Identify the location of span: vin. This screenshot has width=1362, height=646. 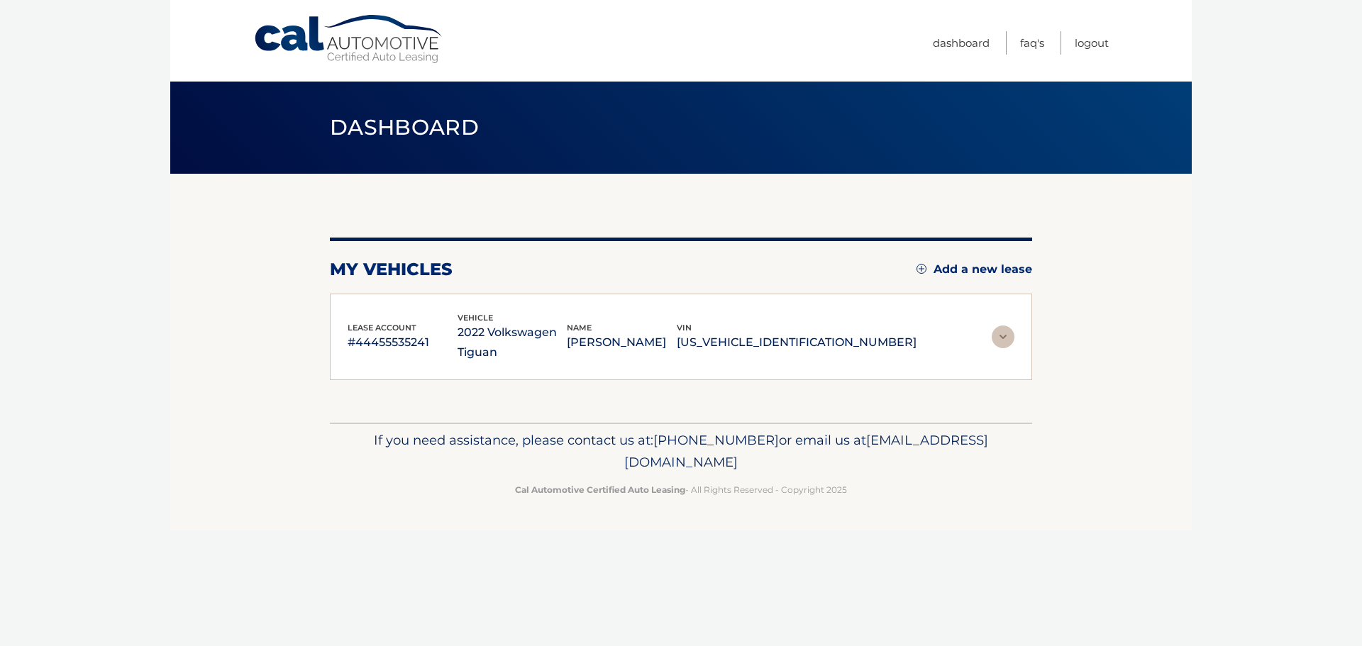
(684, 328).